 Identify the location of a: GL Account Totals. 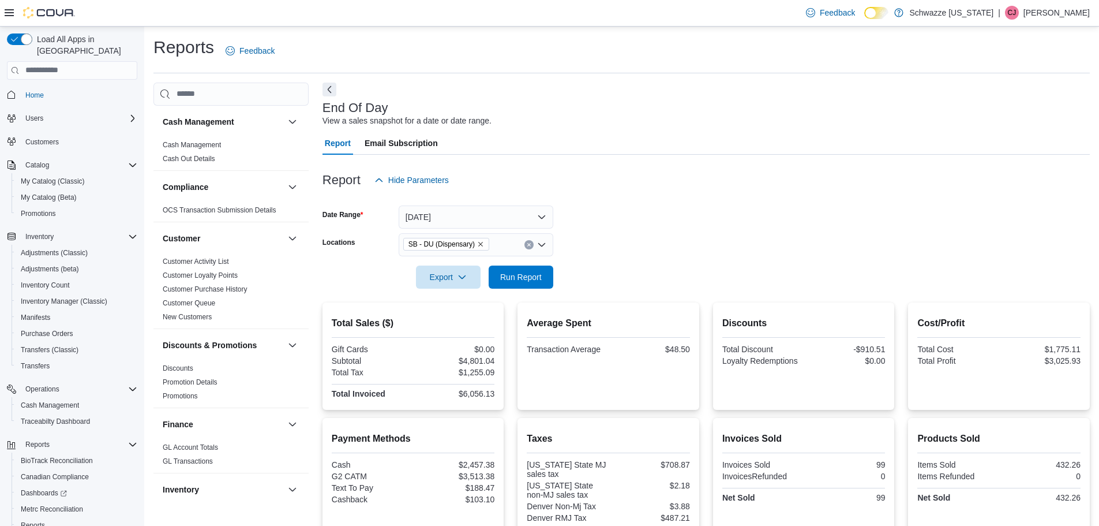
(190, 447).